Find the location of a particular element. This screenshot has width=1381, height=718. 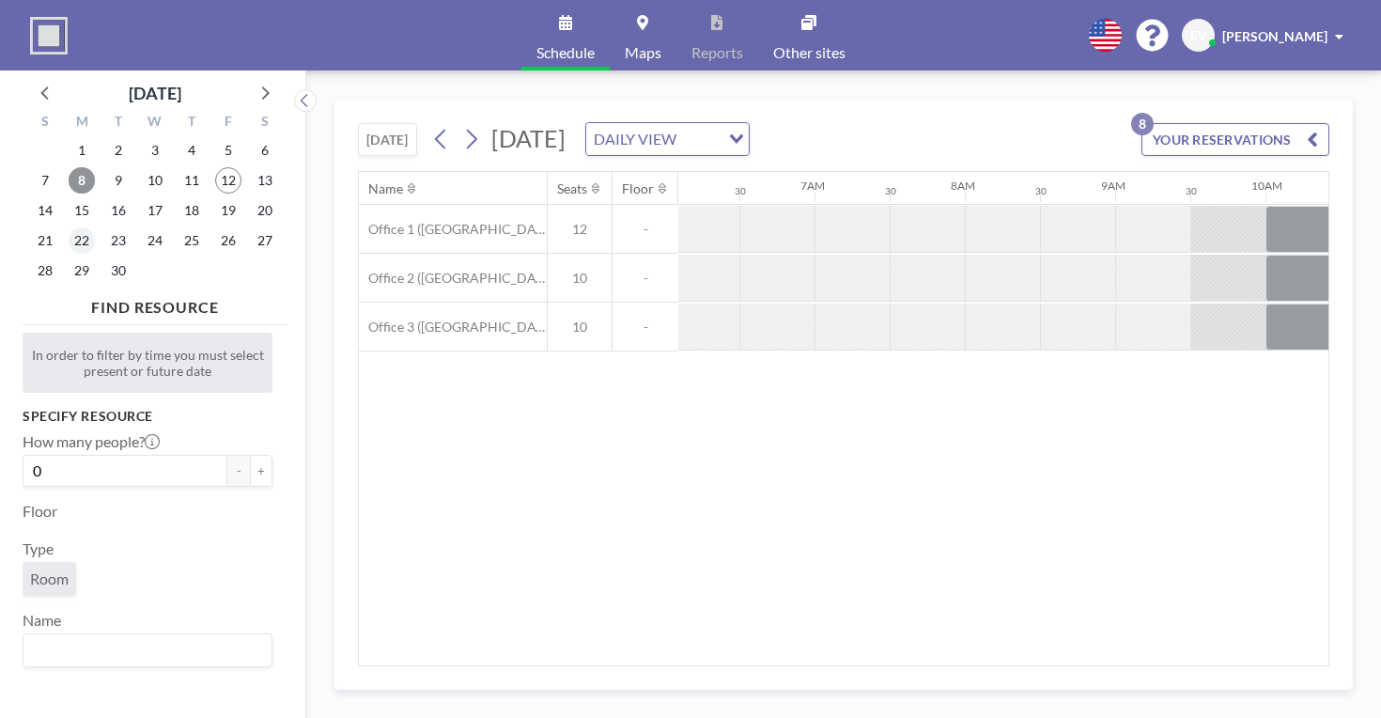

label: Type is located at coordinates (38, 549).